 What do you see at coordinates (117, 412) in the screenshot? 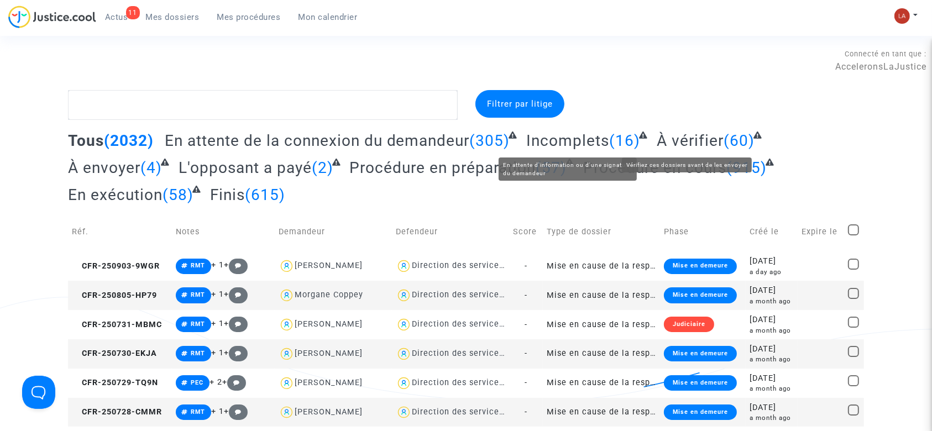
I see `span: CFR-250728-CMMR` at bounding box center [117, 412].